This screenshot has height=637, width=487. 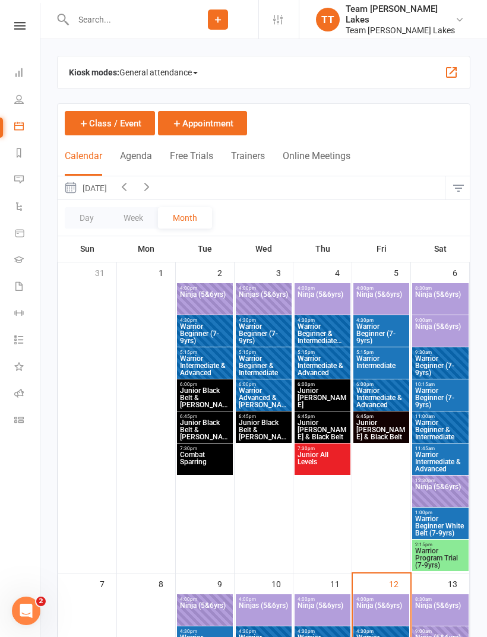 I want to click on button: Trainers, so click(x=248, y=163).